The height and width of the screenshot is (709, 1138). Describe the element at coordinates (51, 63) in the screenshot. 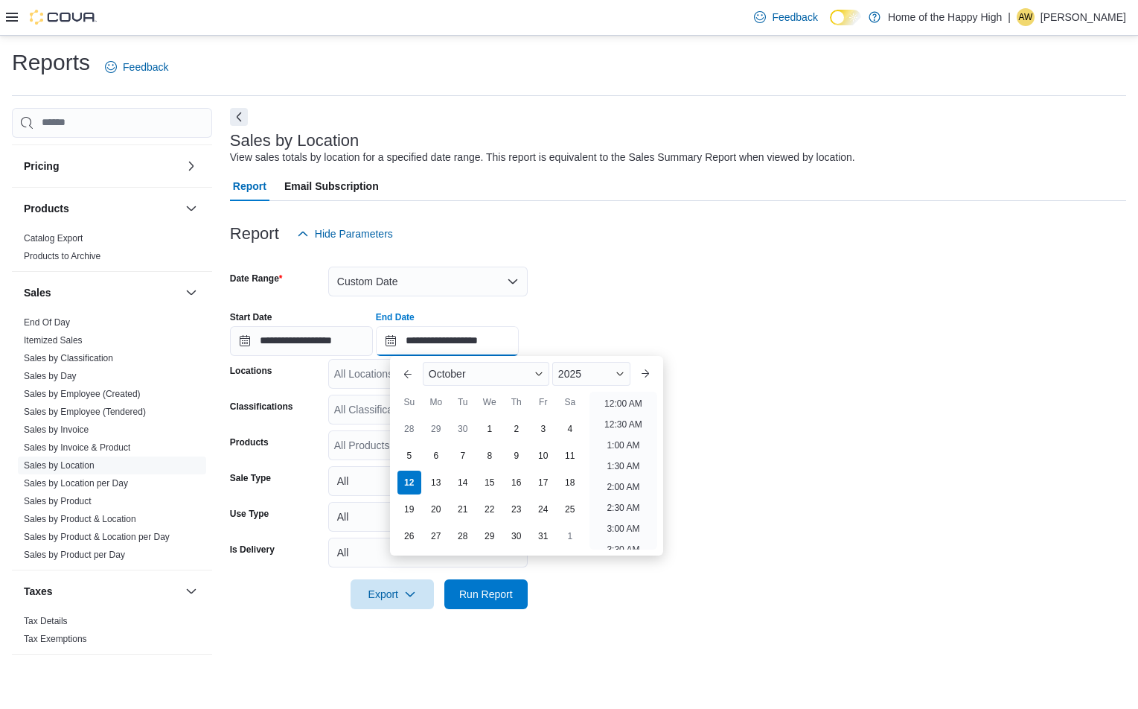

I see `h1: Reports` at that location.